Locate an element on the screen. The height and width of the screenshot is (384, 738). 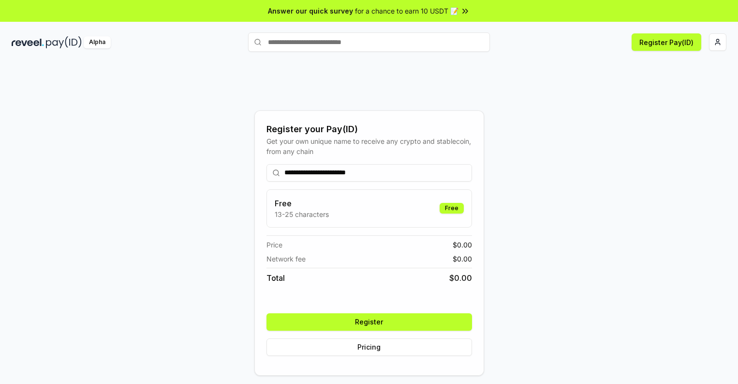
button: Register is located at coordinates (369, 322).